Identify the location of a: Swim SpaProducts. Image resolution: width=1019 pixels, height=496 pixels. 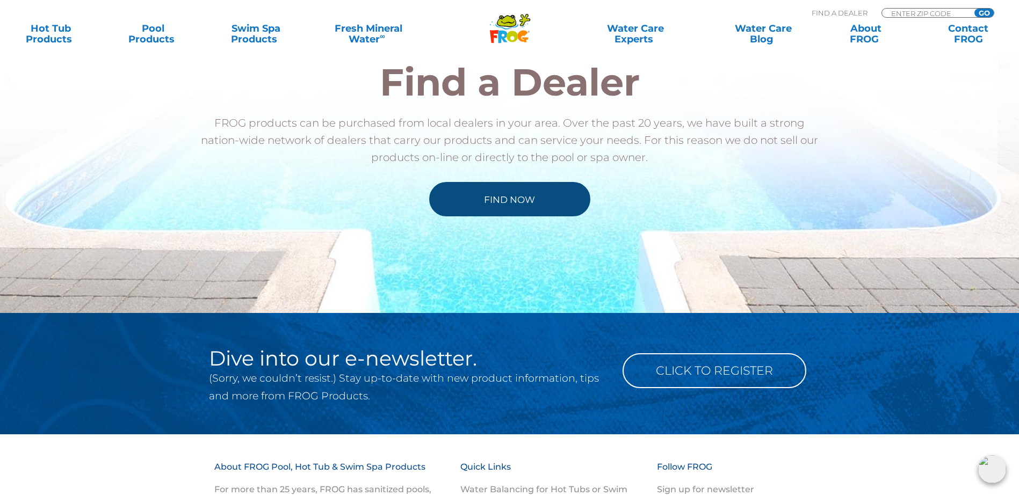
(256, 34).